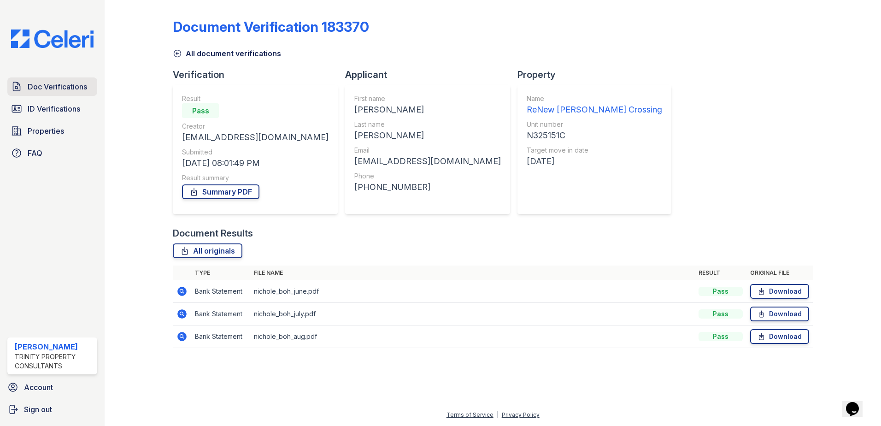 Image resolution: width=881 pixels, height=426 pixels. What do you see at coordinates (720, 273) in the screenshot?
I see `th: Result` at bounding box center [720, 273].